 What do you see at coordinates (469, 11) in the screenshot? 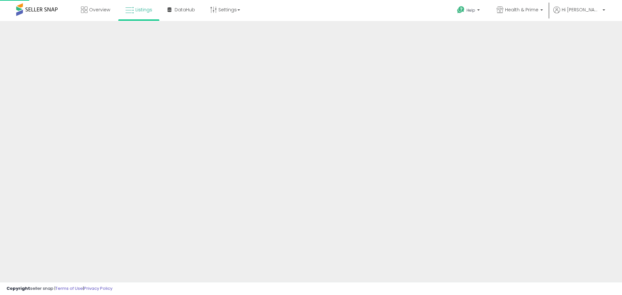
I see `a: Help` at bounding box center [469, 11].